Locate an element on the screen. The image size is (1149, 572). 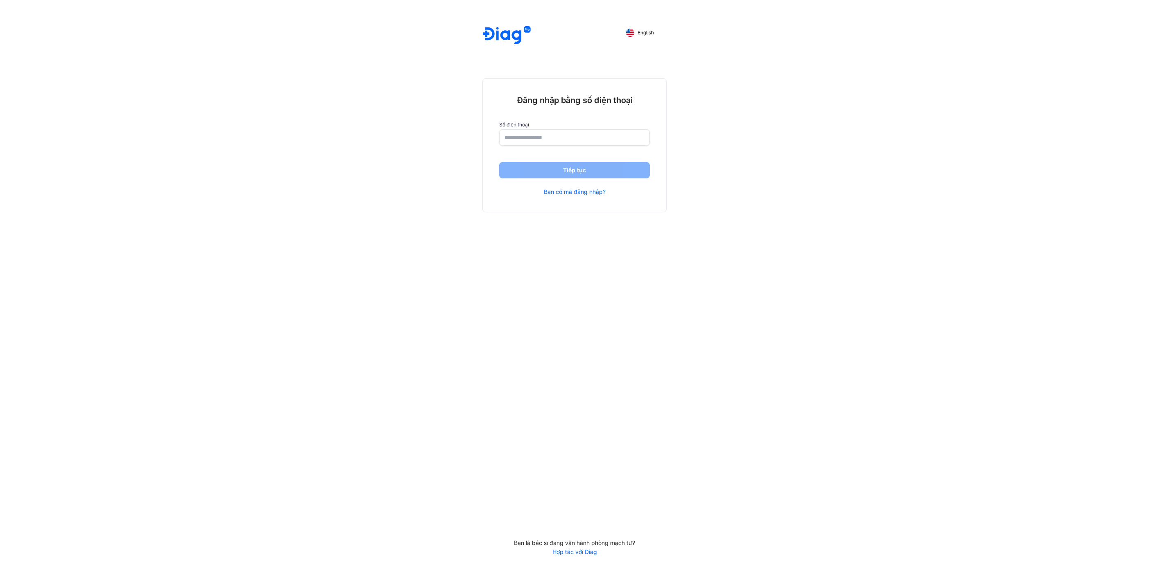
span: English is located at coordinates (646, 33).